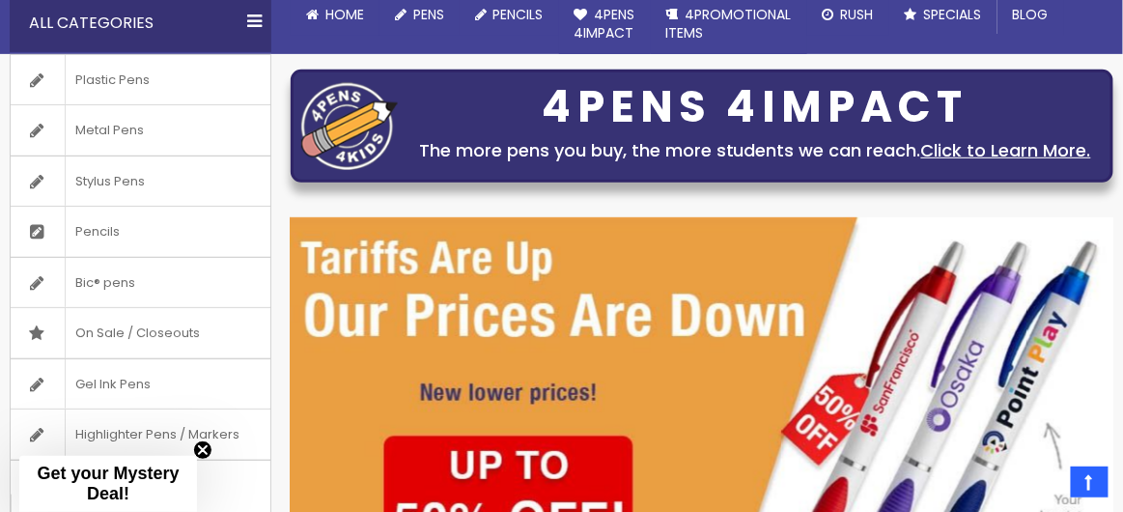 Image resolution: width=1123 pixels, height=512 pixels. Describe the element at coordinates (112, 384) in the screenshot. I see `span: Gel Ink Pens` at that location.